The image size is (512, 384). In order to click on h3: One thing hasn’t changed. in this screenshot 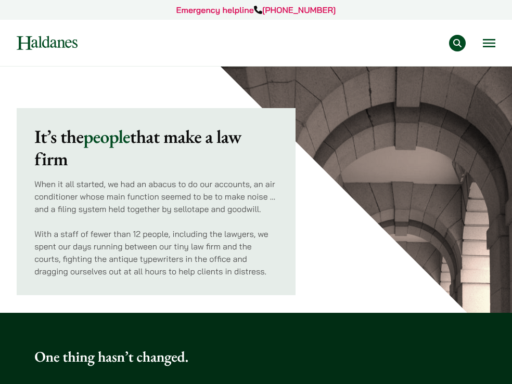, I will do `click(180, 357)`.